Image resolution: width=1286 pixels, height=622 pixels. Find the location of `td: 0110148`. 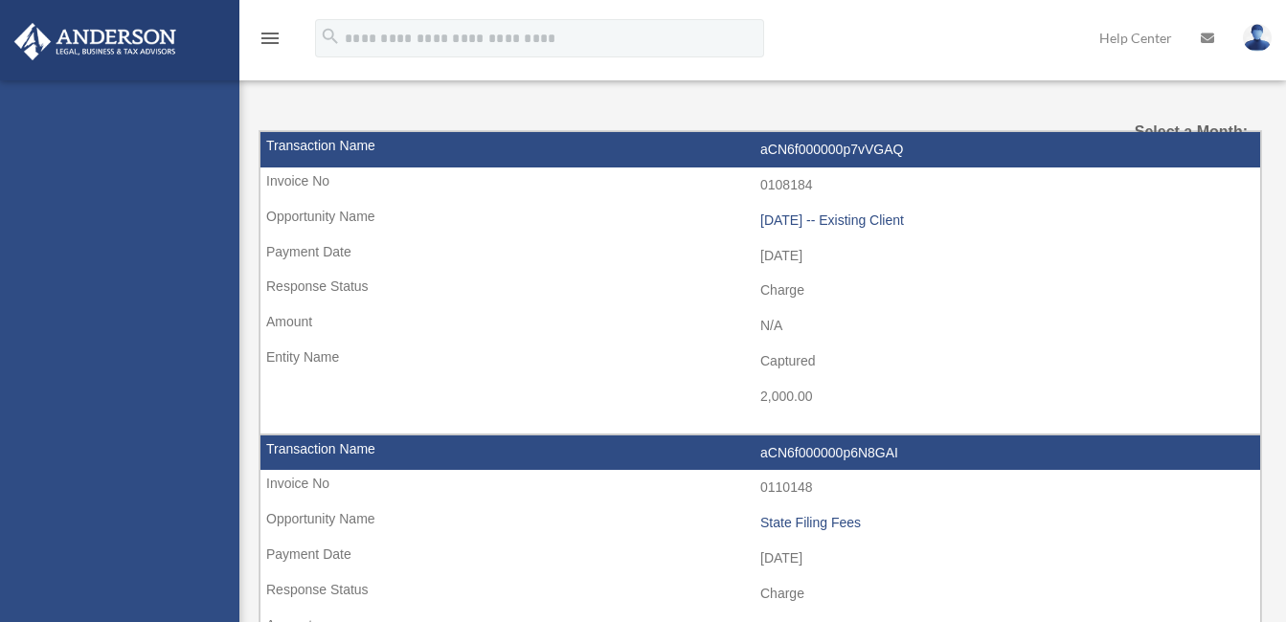

td: 0110148 is located at coordinates (760, 488).